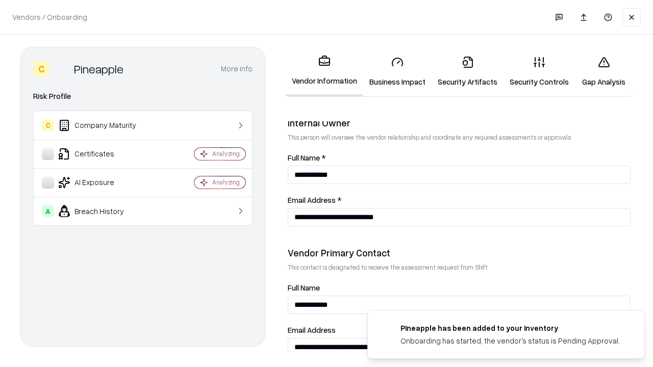 Image resolution: width=653 pixels, height=367 pixels. I want to click on img: Pineapple, so click(62, 69).